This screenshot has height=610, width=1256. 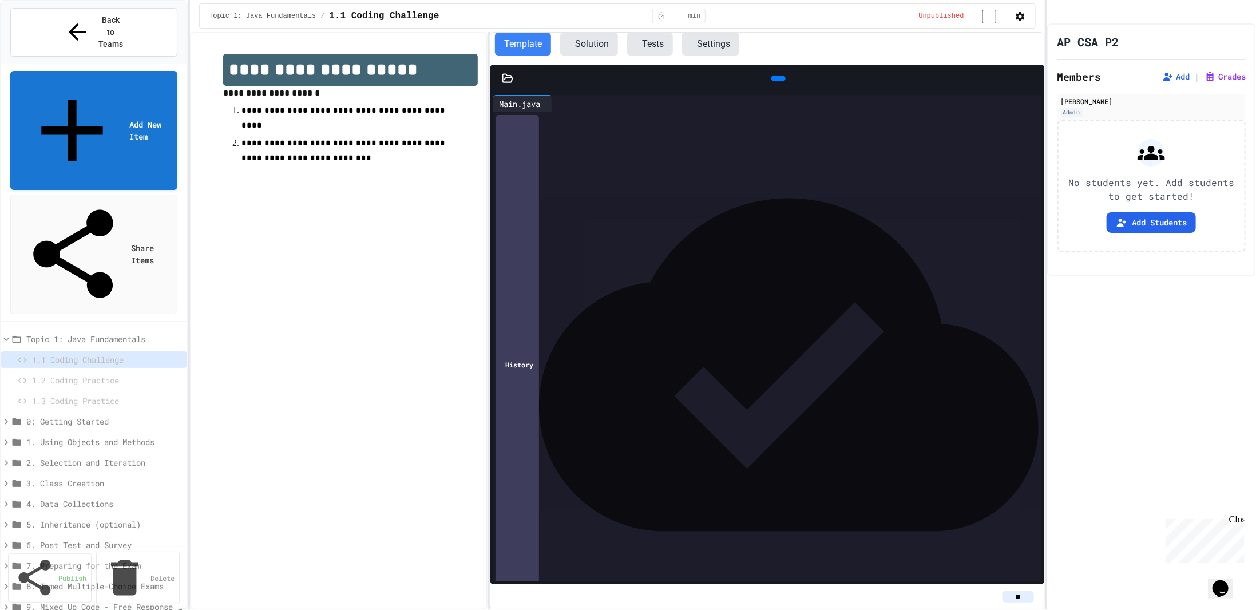 What do you see at coordinates (711, 44) in the screenshot?
I see `button: Settings` at bounding box center [711, 44].